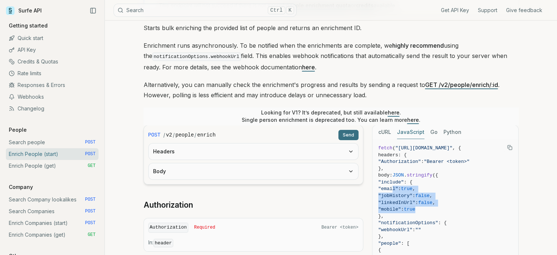 Image resolution: width=557 pixels, height=255 pixels. What do you see at coordinates (205, 10) in the screenshot?
I see `button: SearchCtrlK` at bounding box center [205, 10].